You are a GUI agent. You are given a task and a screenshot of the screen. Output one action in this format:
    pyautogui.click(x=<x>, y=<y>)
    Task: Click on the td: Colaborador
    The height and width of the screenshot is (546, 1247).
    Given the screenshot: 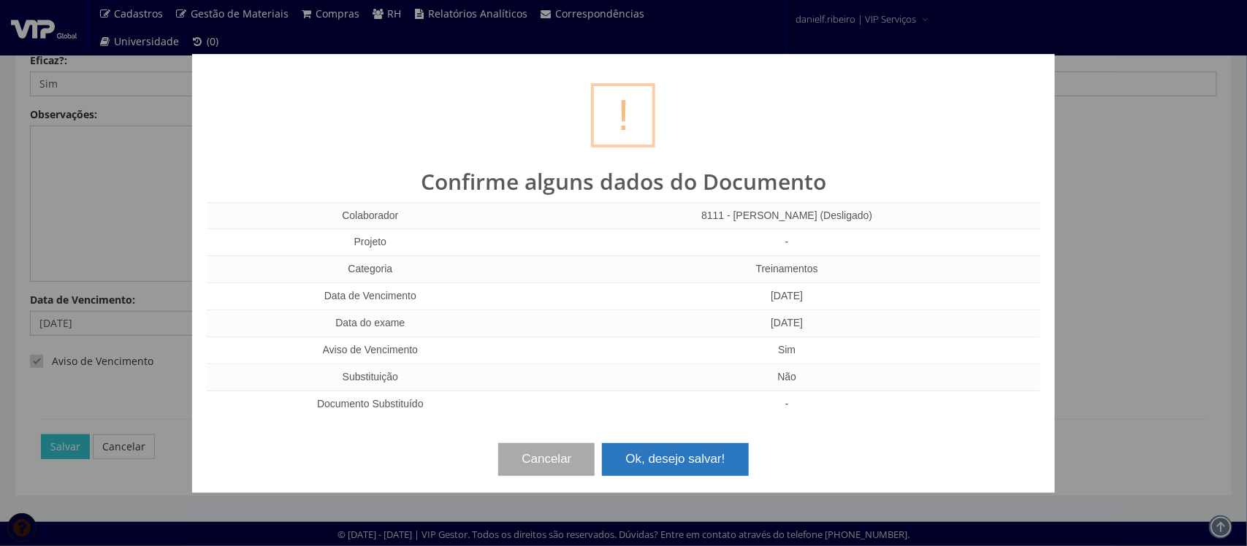 What is the action you would take?
    pyautogui.click(x=370, y=215)
    